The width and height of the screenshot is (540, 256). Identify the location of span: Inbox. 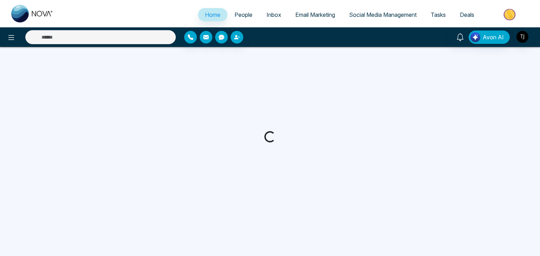
(274, 15).